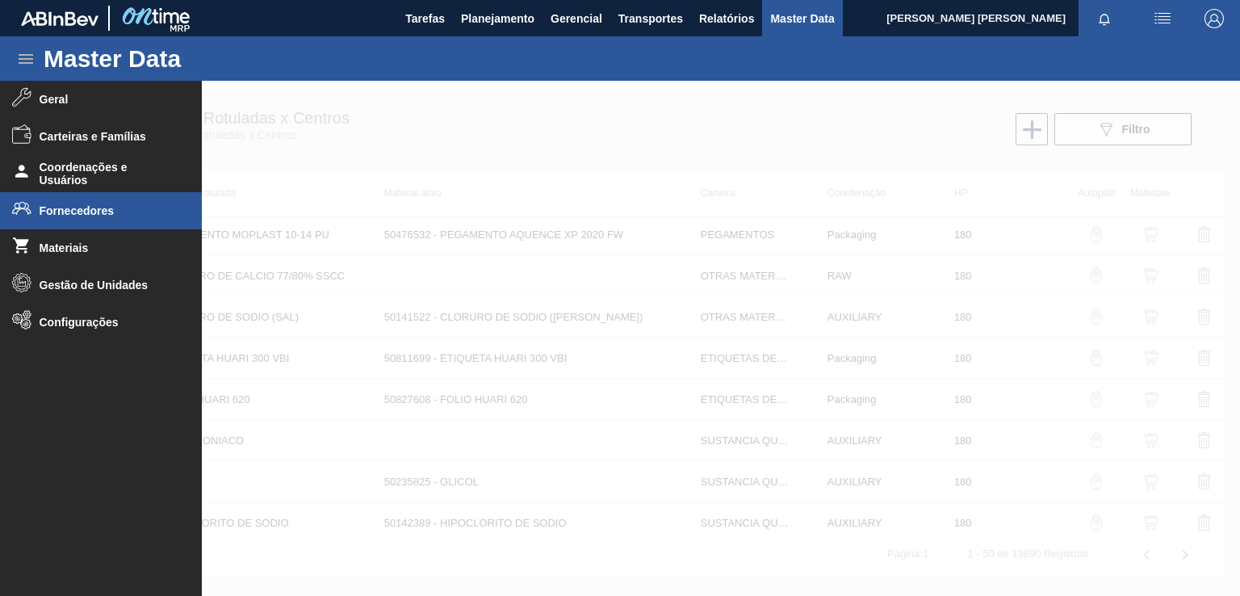  What do you see at coordinates (106, 248) in the screenshot?
I see `span: Materiais` at bounding box center [106, 248].